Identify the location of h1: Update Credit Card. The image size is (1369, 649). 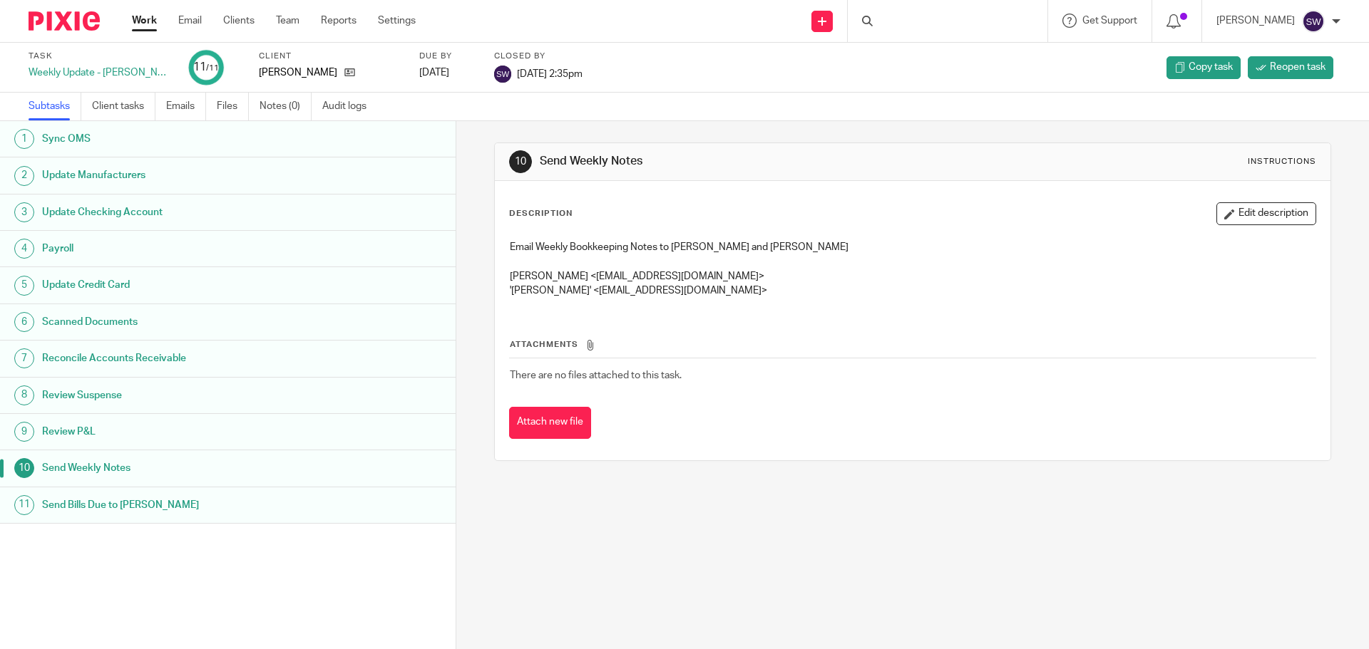
(175, 285).